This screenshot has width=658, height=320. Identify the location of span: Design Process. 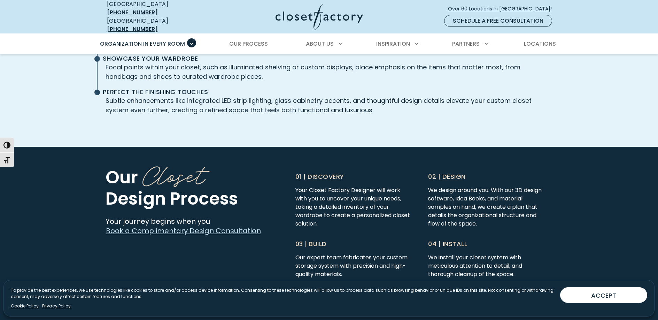
(172, 198).